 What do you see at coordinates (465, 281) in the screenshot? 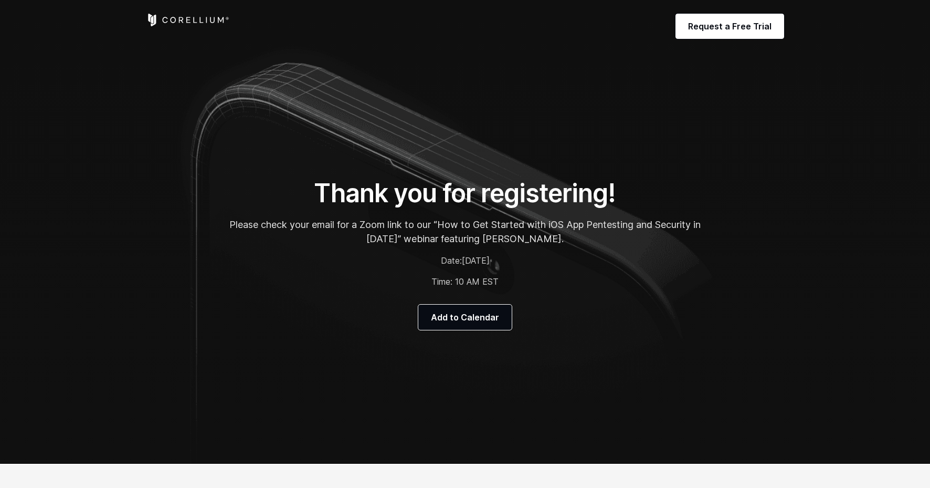
I see `p: Time: 10 AM EST` at bounding box center [465, 281].